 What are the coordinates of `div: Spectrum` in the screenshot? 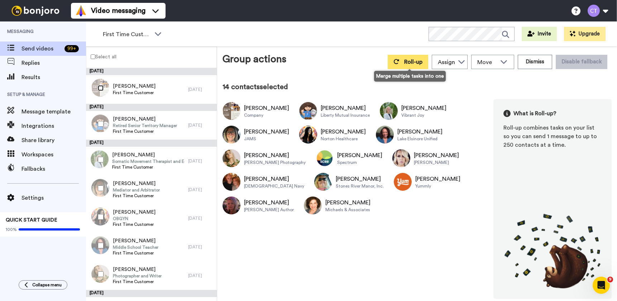 It's located at (360, 163).